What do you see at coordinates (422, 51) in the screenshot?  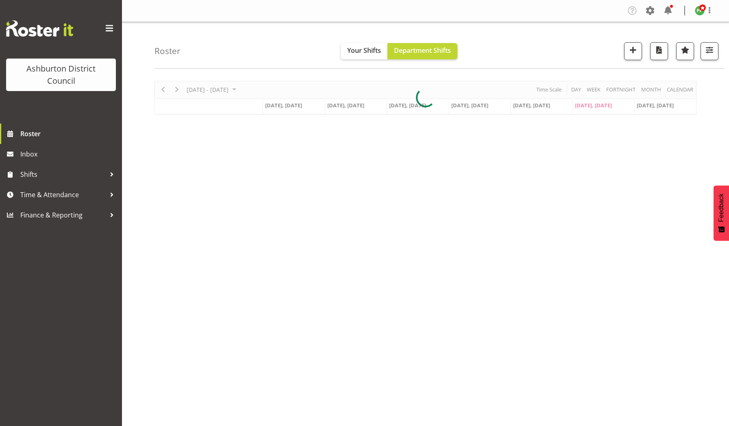 I see `button: Department Shifts` at bounding box center [422, 51].